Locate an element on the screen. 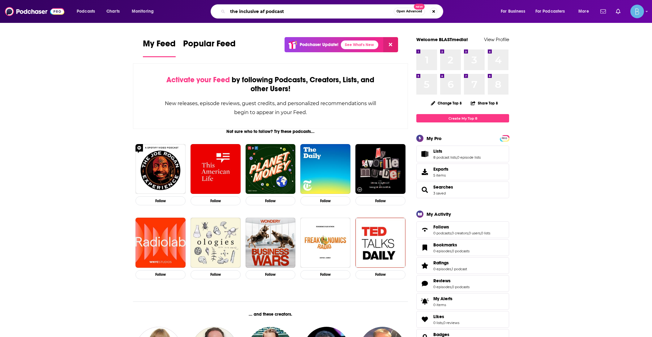 The width and height of the screenshot is (652, 337). img: Radiolab is located at coordinates (160, 243).